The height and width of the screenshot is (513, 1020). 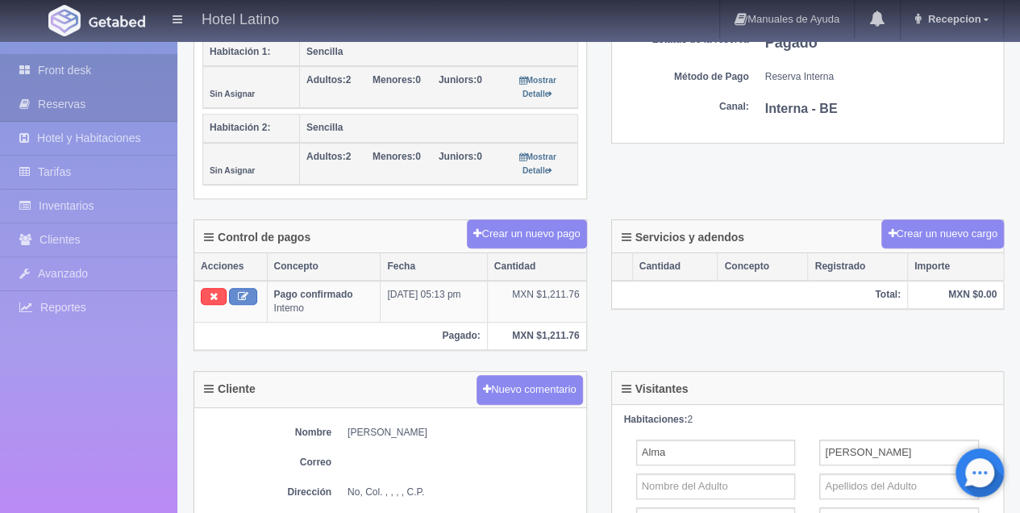 What do you see at coordinates (683, 237) in the screenshot?
I see `h4: Servicios y adendos` at bounding box center [683, 237].